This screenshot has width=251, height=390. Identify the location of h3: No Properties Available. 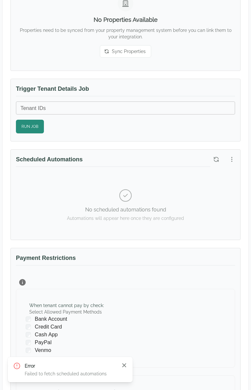
(126, 20).